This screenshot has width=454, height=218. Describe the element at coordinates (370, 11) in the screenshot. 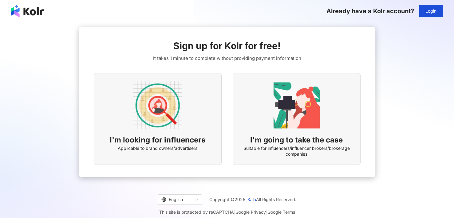

I see `span: Already have a Kolr account?` at that location.